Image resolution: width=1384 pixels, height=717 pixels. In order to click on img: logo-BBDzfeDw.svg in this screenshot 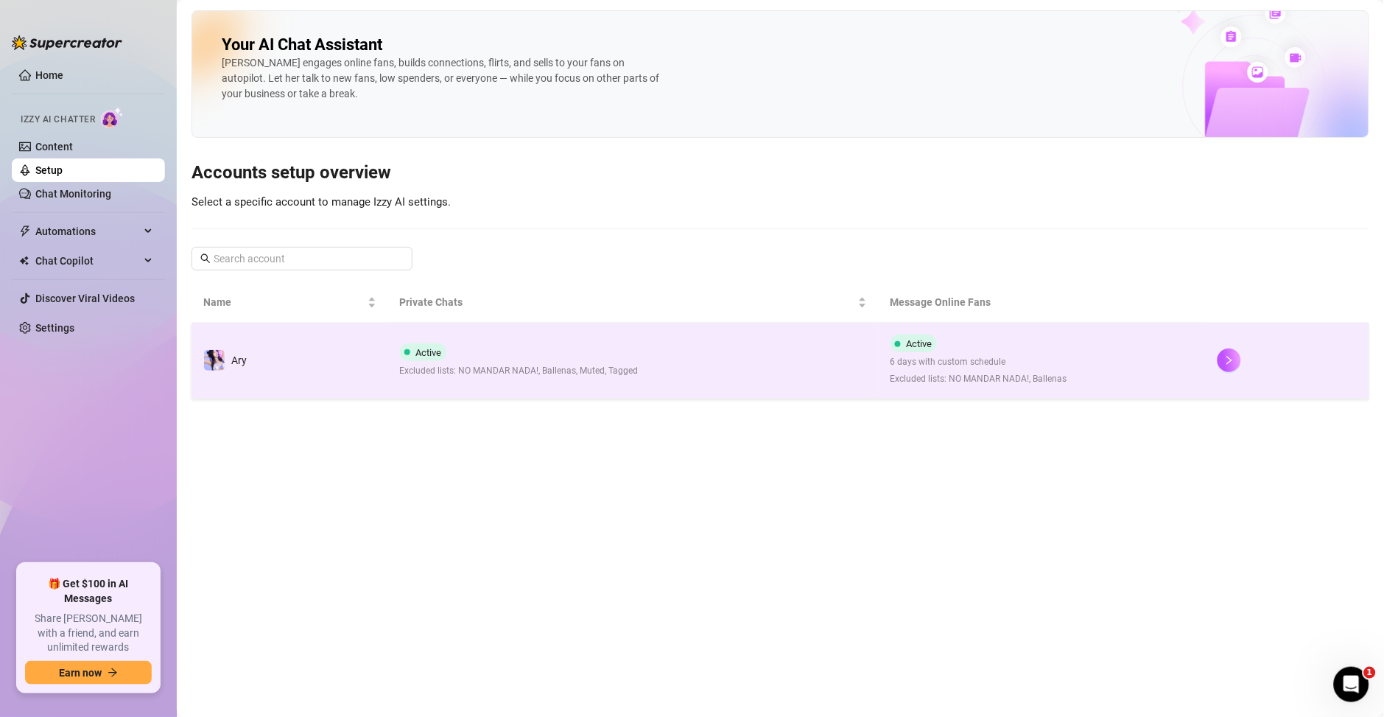, I will do `click(67, 43)`.